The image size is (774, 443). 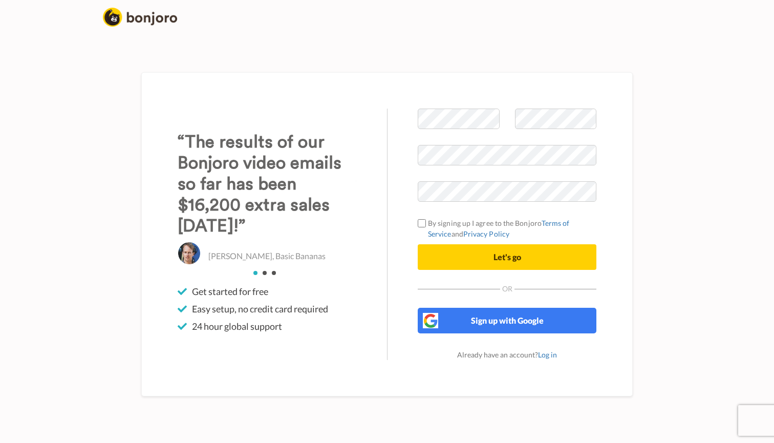 What do you see at coordinates (508, 320) in the screenshot?
I see `span: Sign up with Google` at bounding box center [508, 320].